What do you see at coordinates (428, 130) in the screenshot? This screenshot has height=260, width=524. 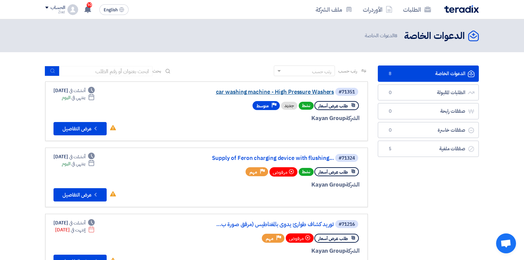 I see `a: صفقات خاسرة0` at bounding box center [428, 130].